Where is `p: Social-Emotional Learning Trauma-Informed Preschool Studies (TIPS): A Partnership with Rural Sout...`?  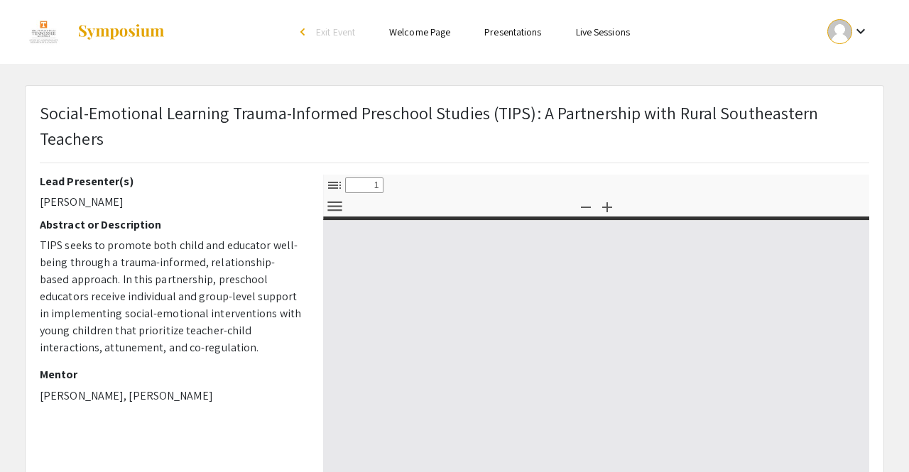 p: Social-Emotional Learning Trauma-Informed Preschool Studies (TIPS): A Partnership with Rural Sout... is located at coordinates (454, 126).